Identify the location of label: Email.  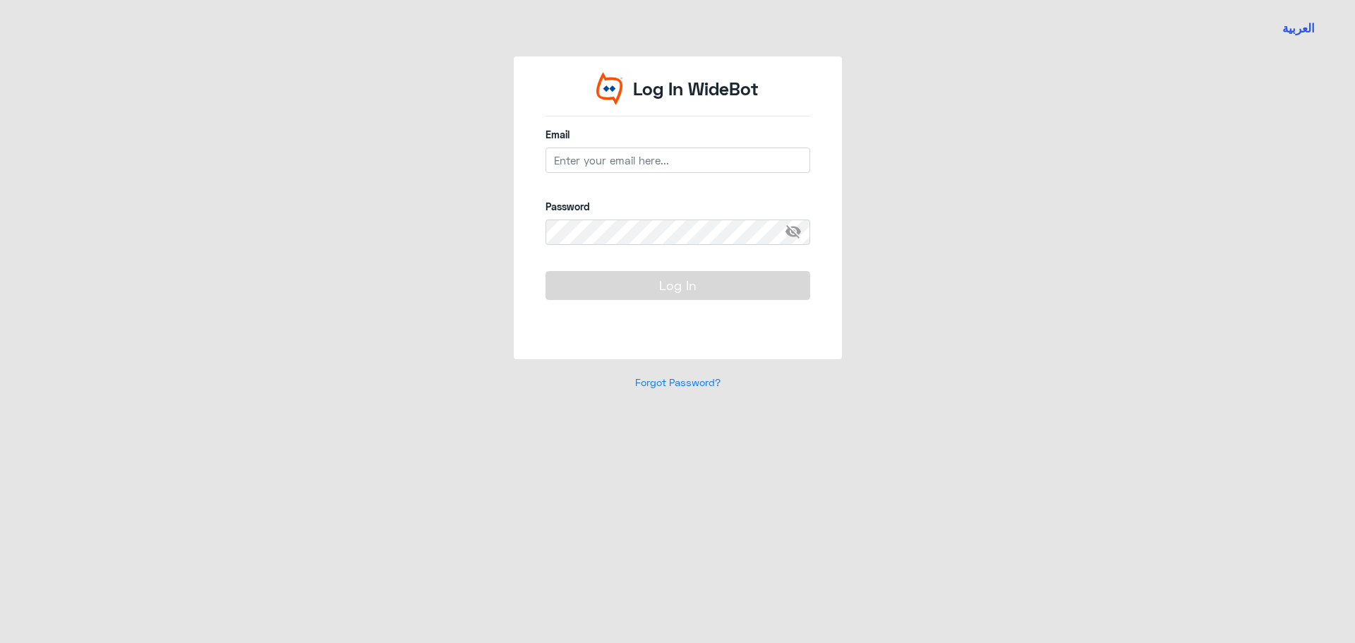
(677, 134).